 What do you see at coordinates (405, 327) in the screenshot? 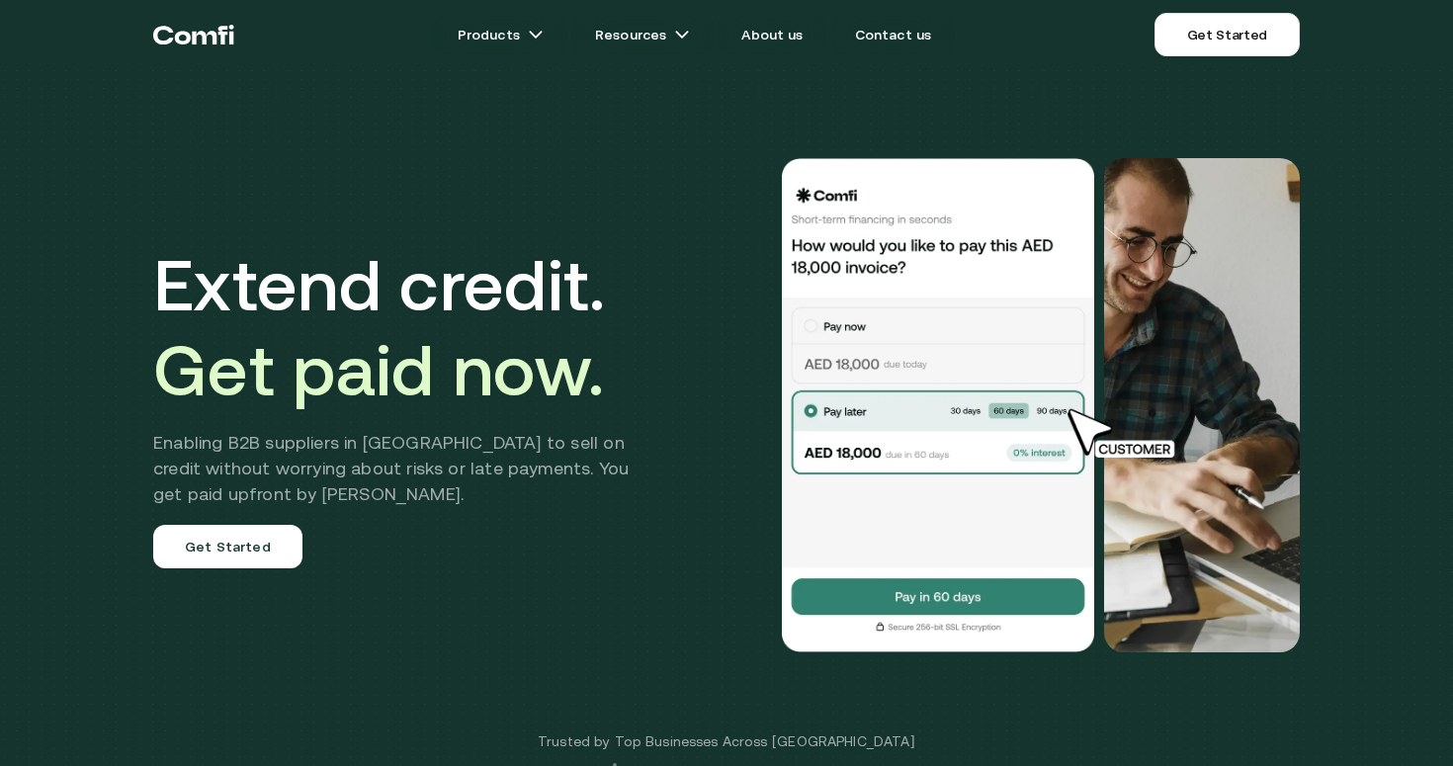
I see `h1: Extend credit.` at bounding box center [405, 327].